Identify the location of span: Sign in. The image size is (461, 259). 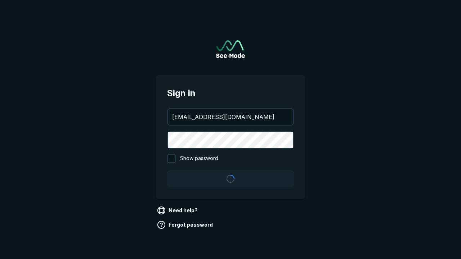
(231, 93).